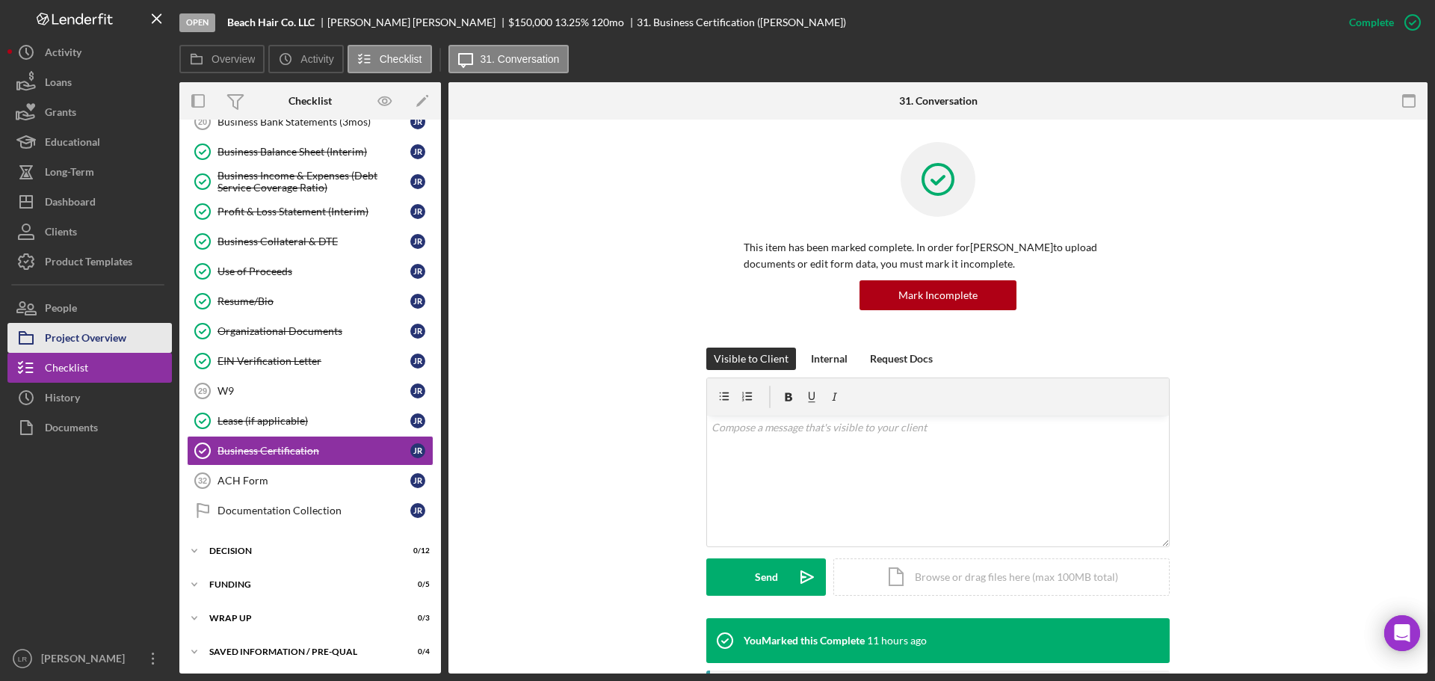  I want to click on div: Documentation Collection, so click(314, 510).